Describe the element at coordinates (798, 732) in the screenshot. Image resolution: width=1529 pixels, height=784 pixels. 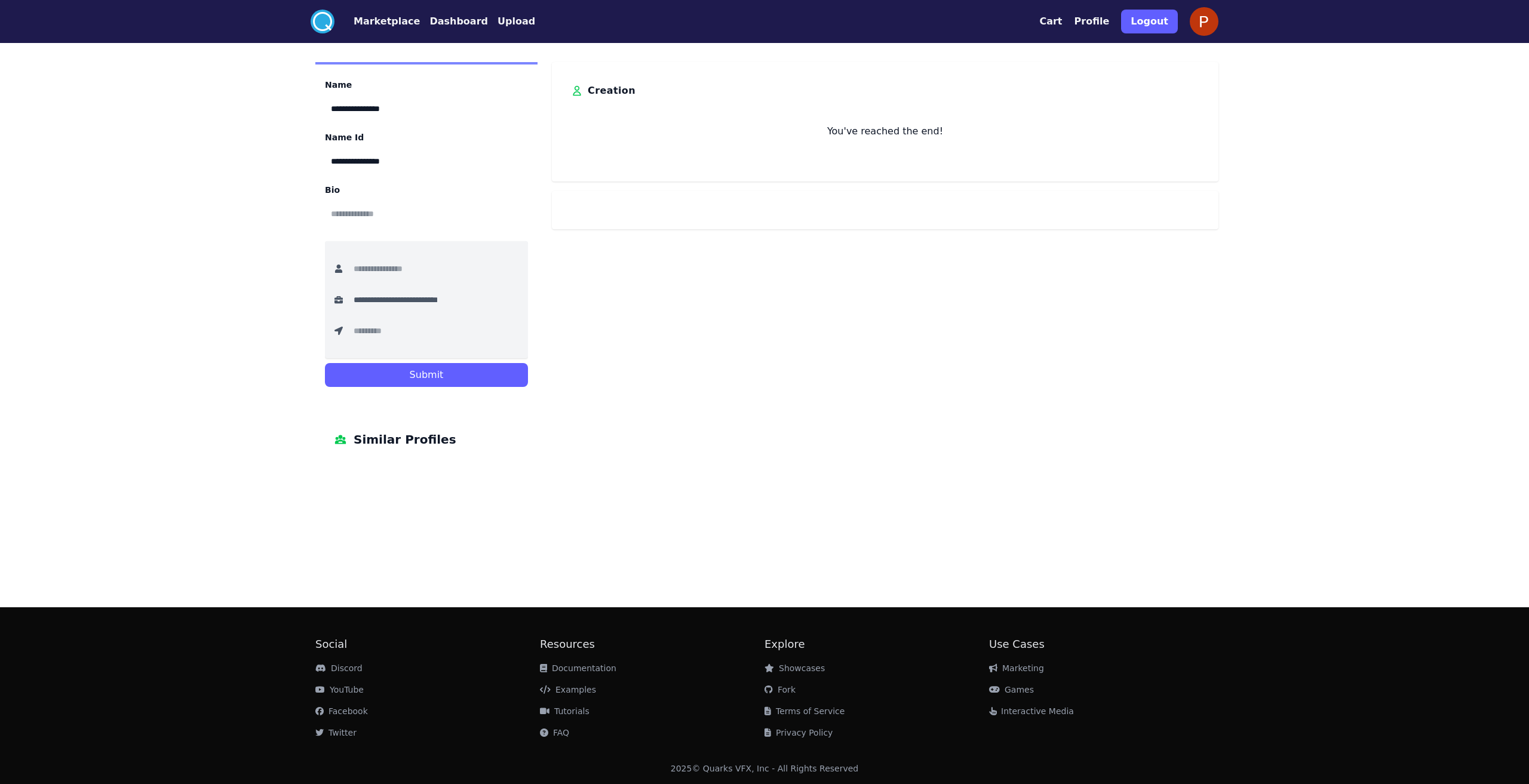
I see `a: Privacy Policy` at that location.